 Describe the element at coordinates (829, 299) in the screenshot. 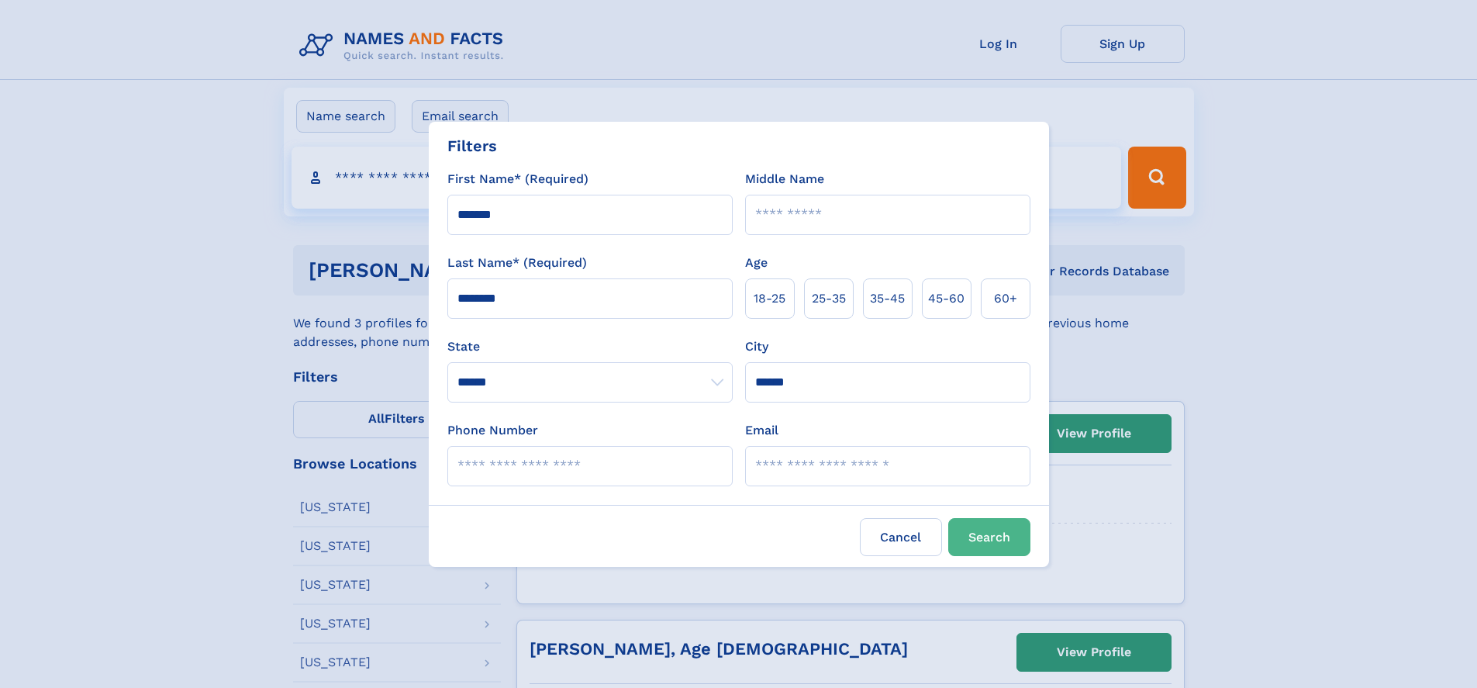

I see `span: 25‑35` at that location.